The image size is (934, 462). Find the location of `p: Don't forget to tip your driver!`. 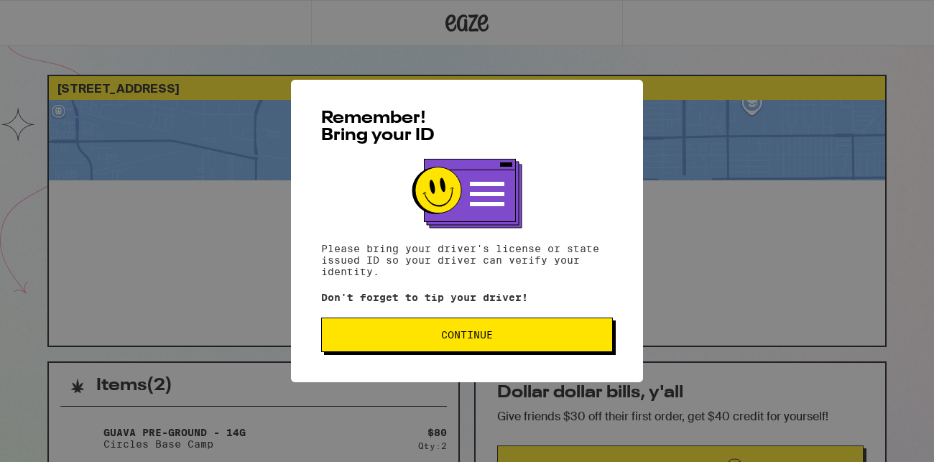

p: Don't forget to tip your driver! is located at coordinates (467, 298).